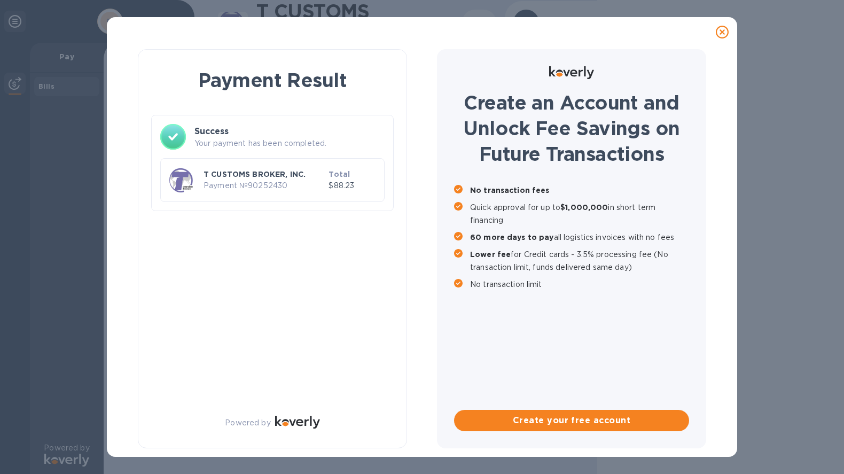 The width and height of the screenshot is (844, 474). I want to click on p: for Credit cards - 3.5% processing fee (No transaction limit, funds delivered same day), so click(580, 261).